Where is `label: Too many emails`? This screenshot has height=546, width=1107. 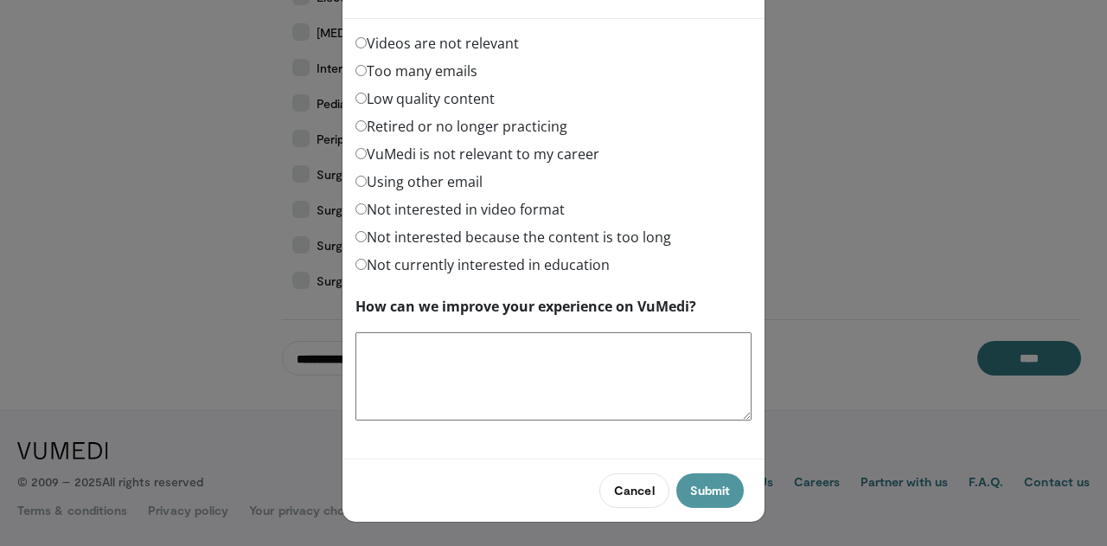
label: Too many emails is located at coordinates (416, 71).